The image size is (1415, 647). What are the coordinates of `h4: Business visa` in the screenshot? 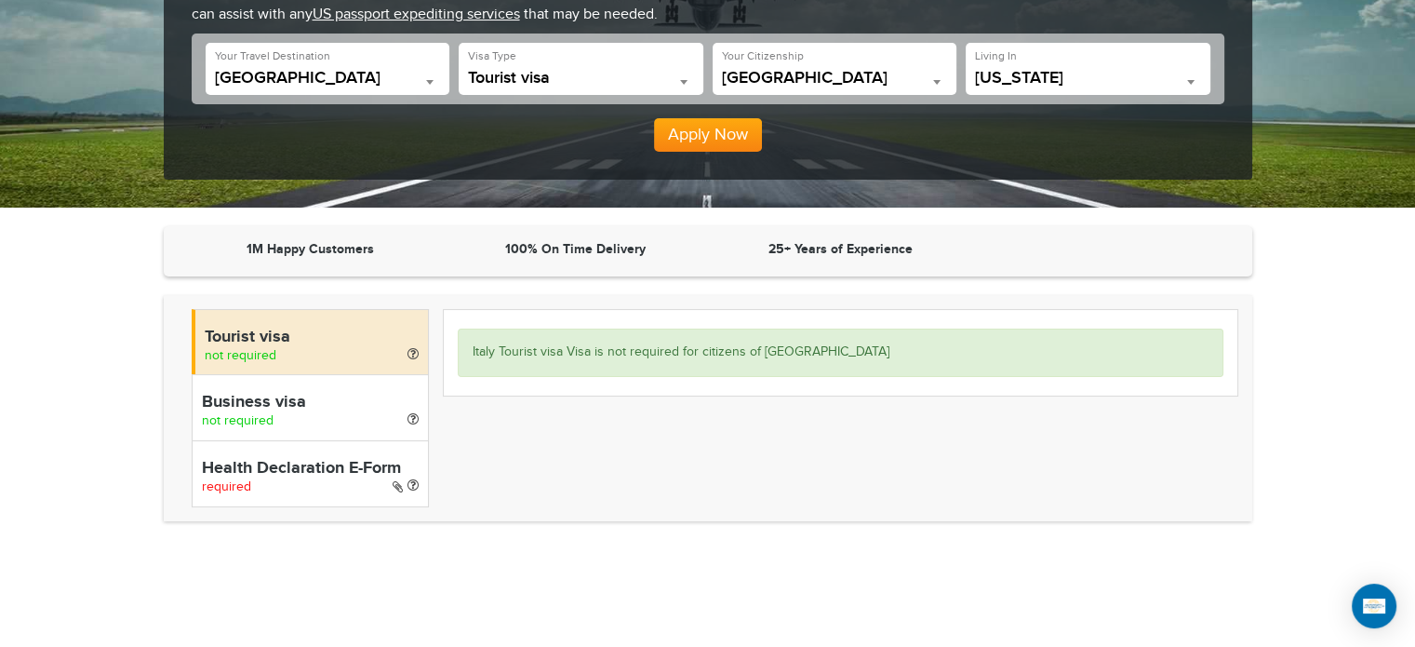 It's located at (310, 403).